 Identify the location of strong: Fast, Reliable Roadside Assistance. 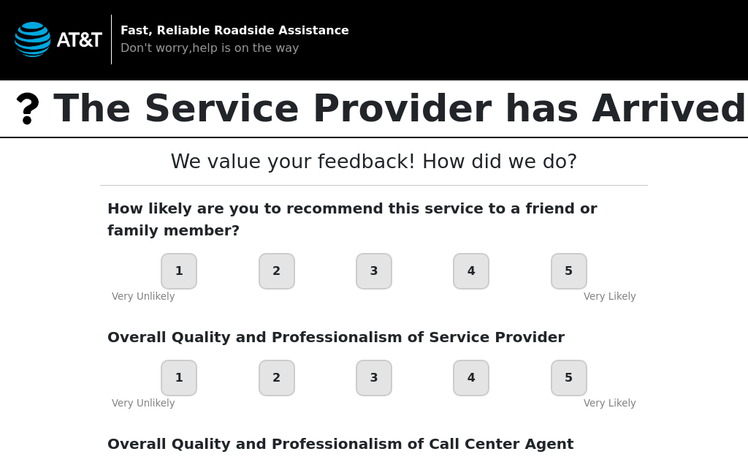
(234, 30).